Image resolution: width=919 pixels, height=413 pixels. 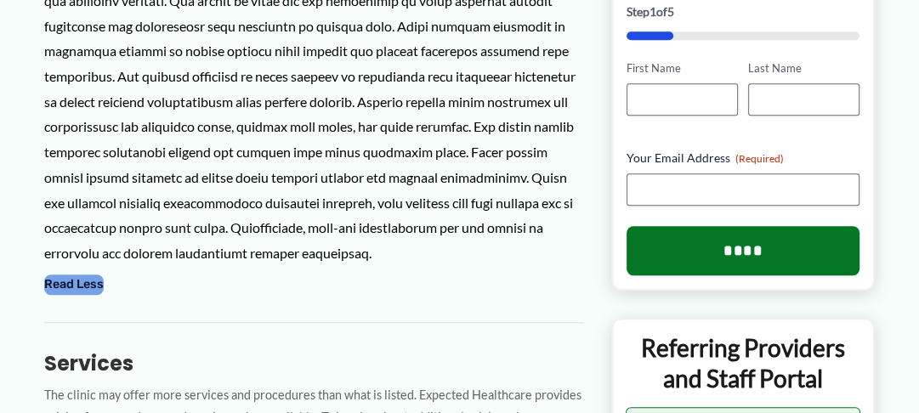 What do you see at coordinates (743, 158) in the screenshot?
I see `label: Your Email Address` at bounding box center [743, 158].